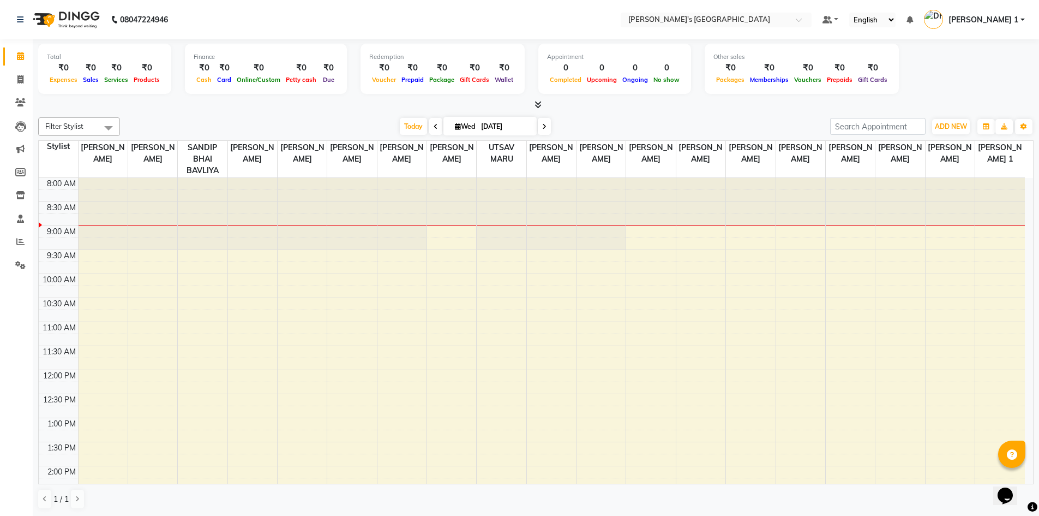 The height and width of the screenshot is (516, 1039). I want to click on div: Other sales, so click(802, 57).